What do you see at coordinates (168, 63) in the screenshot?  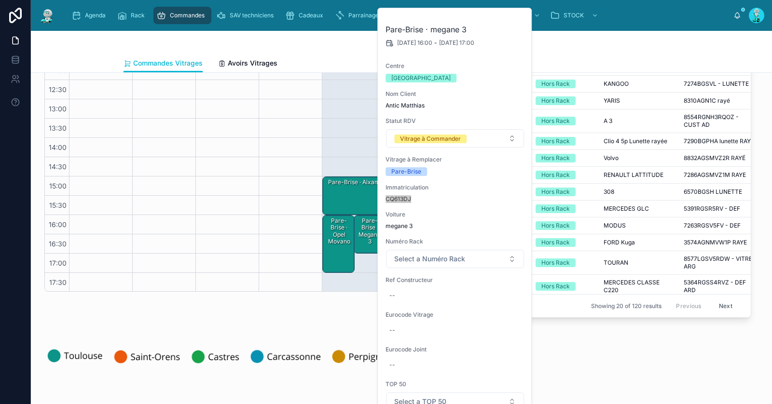 I see `span: Commandes Vitrages` at bounding box center [168, 63].